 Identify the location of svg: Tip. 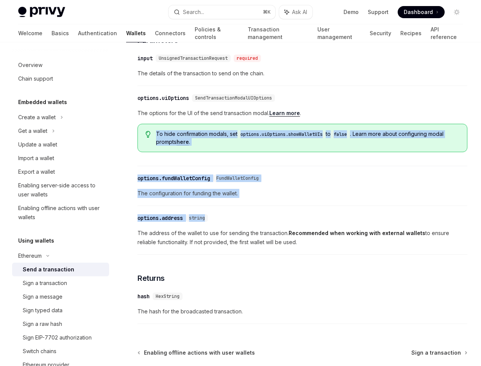
(148, 134).